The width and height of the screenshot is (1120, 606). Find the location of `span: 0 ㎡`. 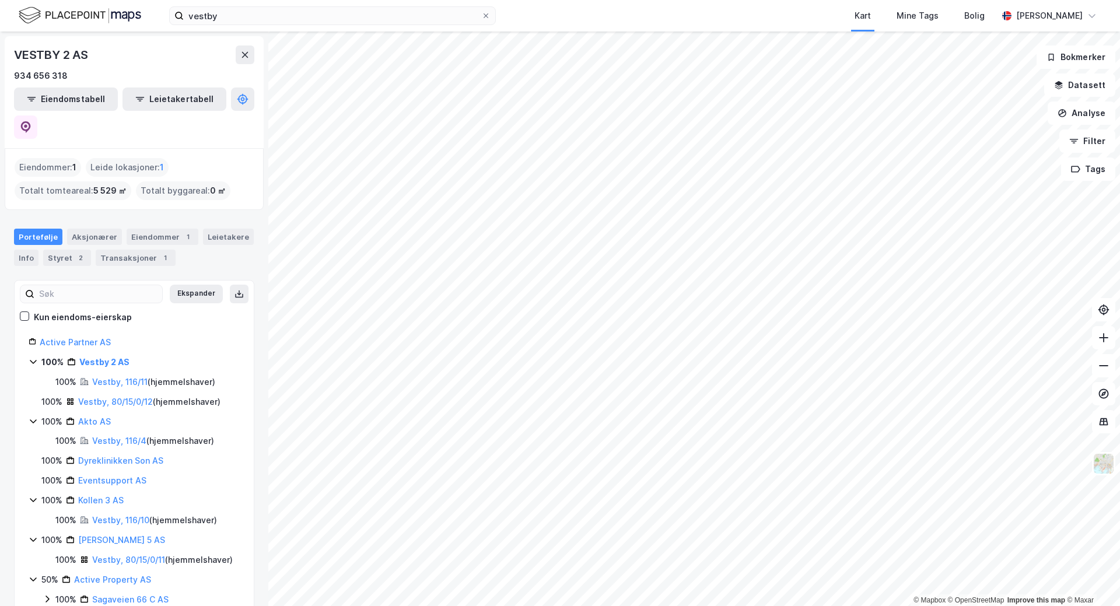

span: 0 ㎡ is located at coordinates (218, 191).